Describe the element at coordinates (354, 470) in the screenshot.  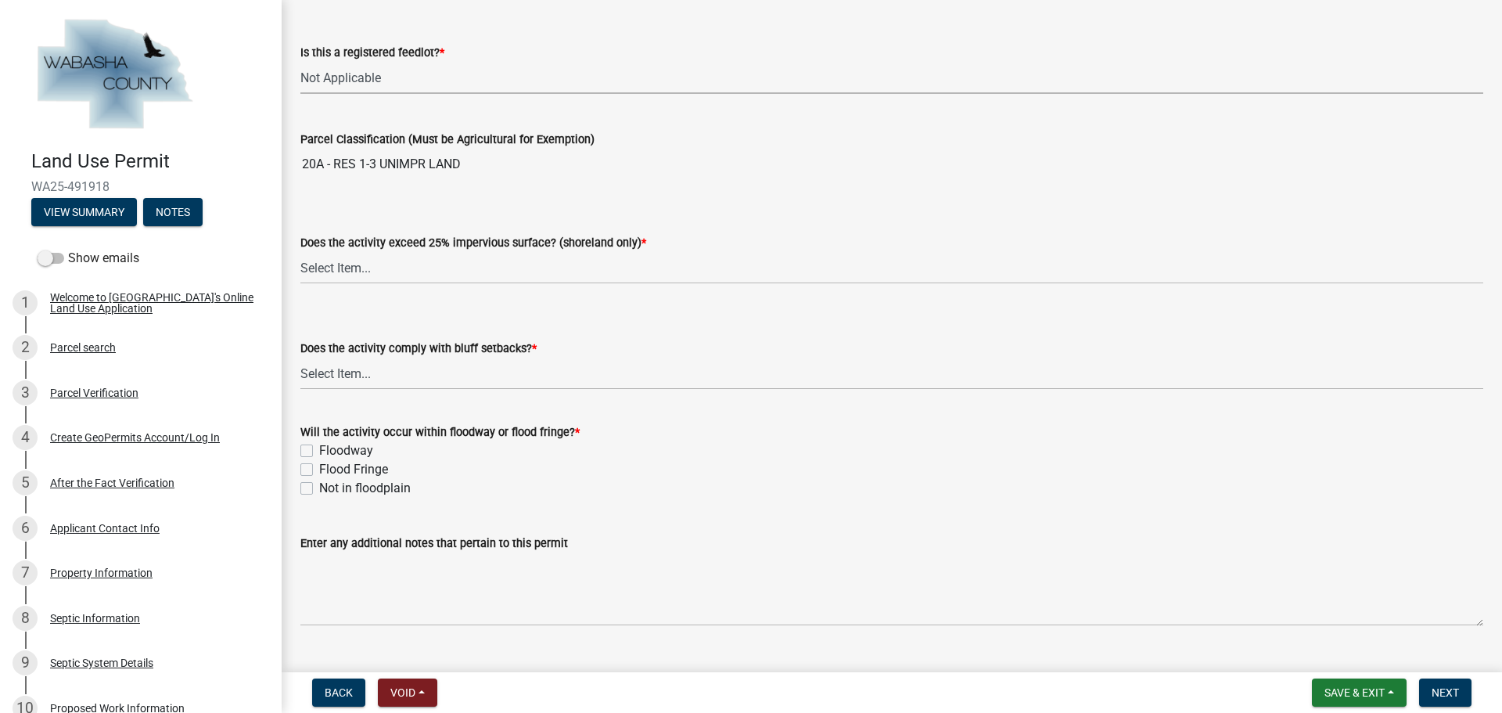
I see `label: Flood Fringe` at that location.